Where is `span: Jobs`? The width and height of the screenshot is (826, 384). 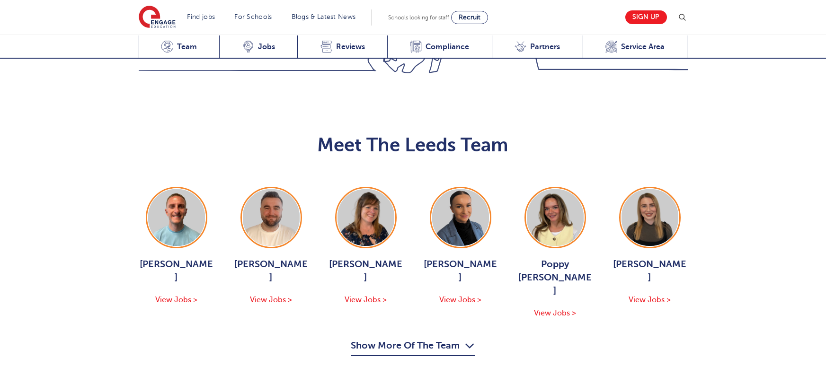
span: Jobs is located at coordinates (266, 47).